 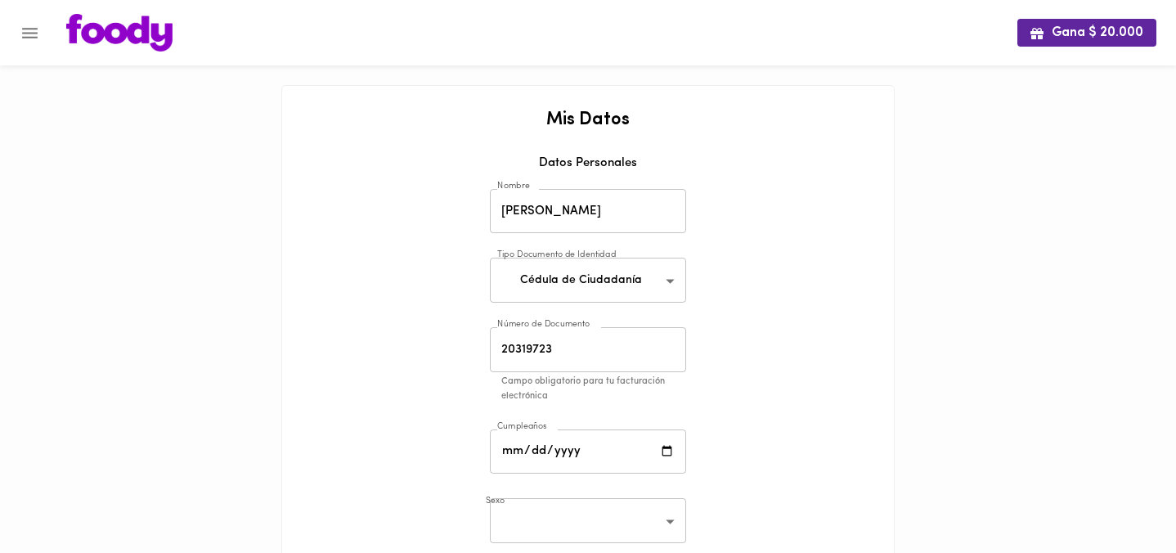 What do you see at coordinates (588, 120) in the screenshot?
I see `h2: Mis Datos` at bounding box center [588, 120].